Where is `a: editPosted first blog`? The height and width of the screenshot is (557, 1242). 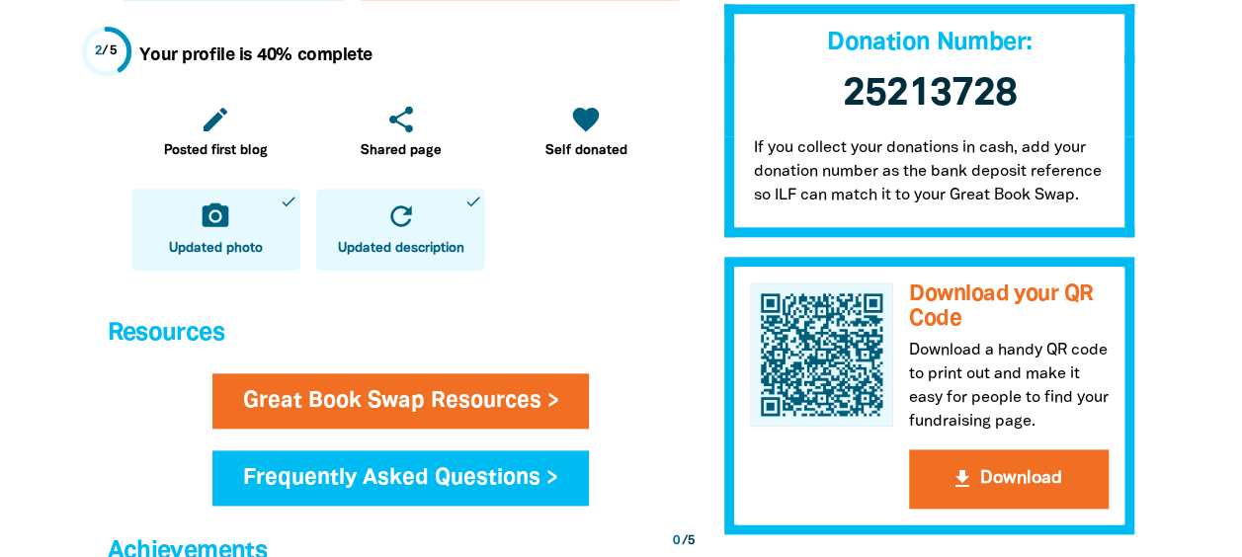 a: editPosted first blog is located at coordinates (215, 132).